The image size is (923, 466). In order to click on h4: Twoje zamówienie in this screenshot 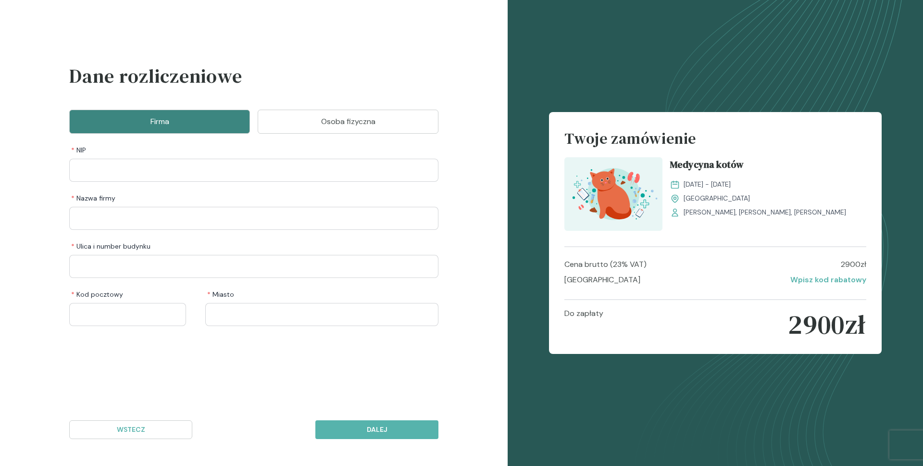, I will do `click(715, 142)`.